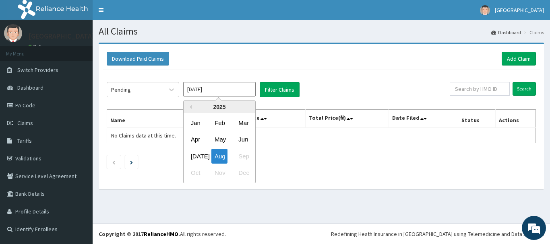 The height and width of the screenshot is (244, 550). I want to click on th: Name, so click(161, 119).